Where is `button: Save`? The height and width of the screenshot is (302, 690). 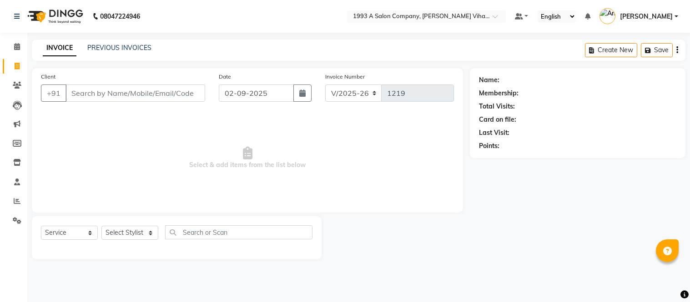 button: Save is located at coordinates (657, 50).